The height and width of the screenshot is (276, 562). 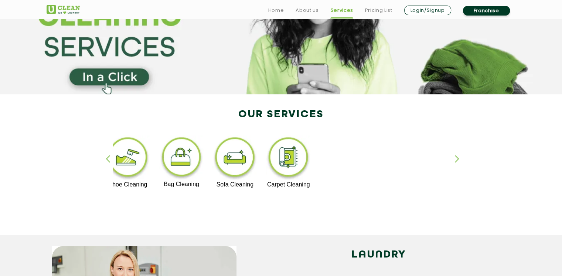 I want to click on a: Franchise, so click(x=487, y=11).